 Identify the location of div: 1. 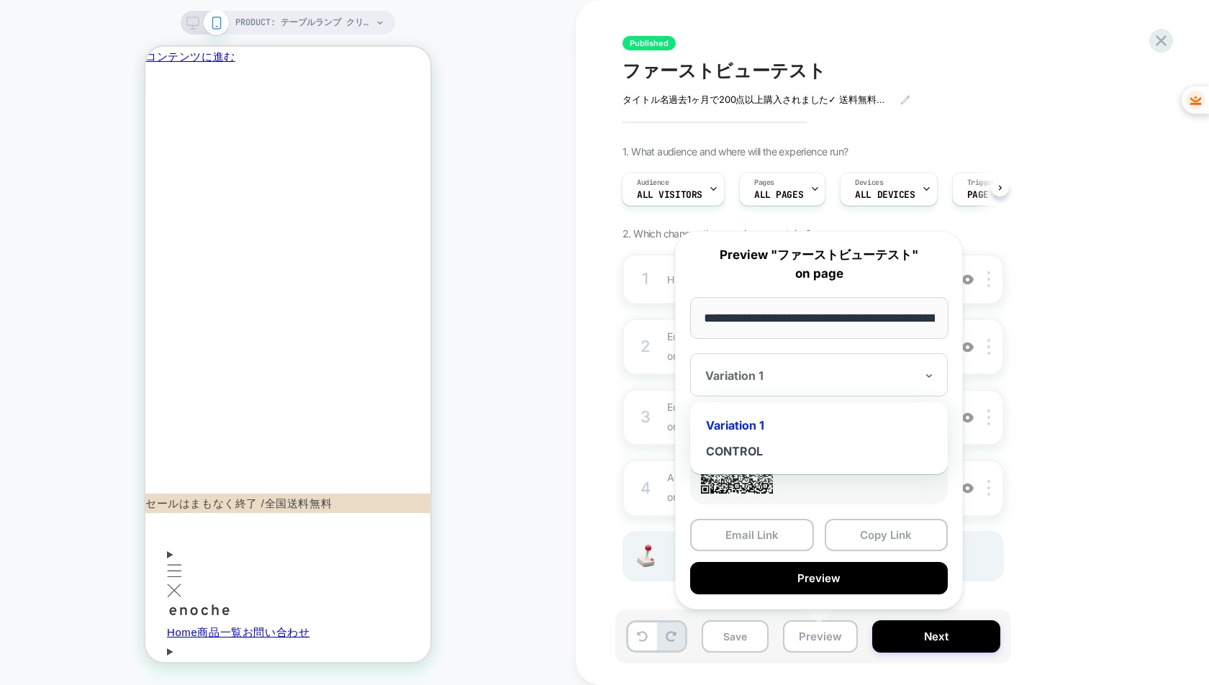
(645, 279).